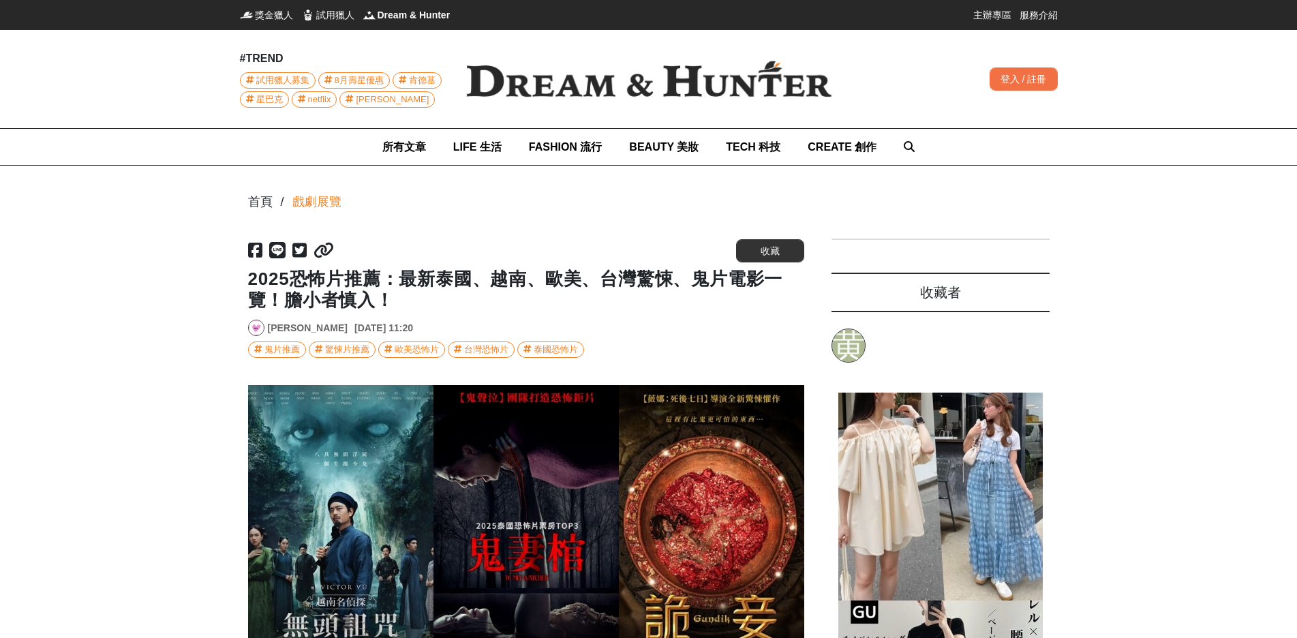  What do you see at coordinates (412, 350) in the screenshot?
I see `a: 歐美恐怖片` at bounding box center [412, 350].